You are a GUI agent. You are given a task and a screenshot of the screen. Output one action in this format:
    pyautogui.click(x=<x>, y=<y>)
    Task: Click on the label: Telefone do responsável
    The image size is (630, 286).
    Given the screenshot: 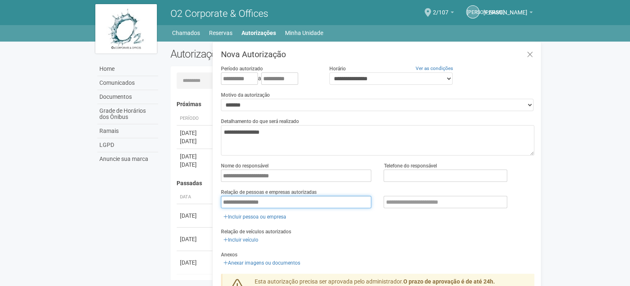 What is the action you would take?
    pyautogui.click(x=410, y=166)
    